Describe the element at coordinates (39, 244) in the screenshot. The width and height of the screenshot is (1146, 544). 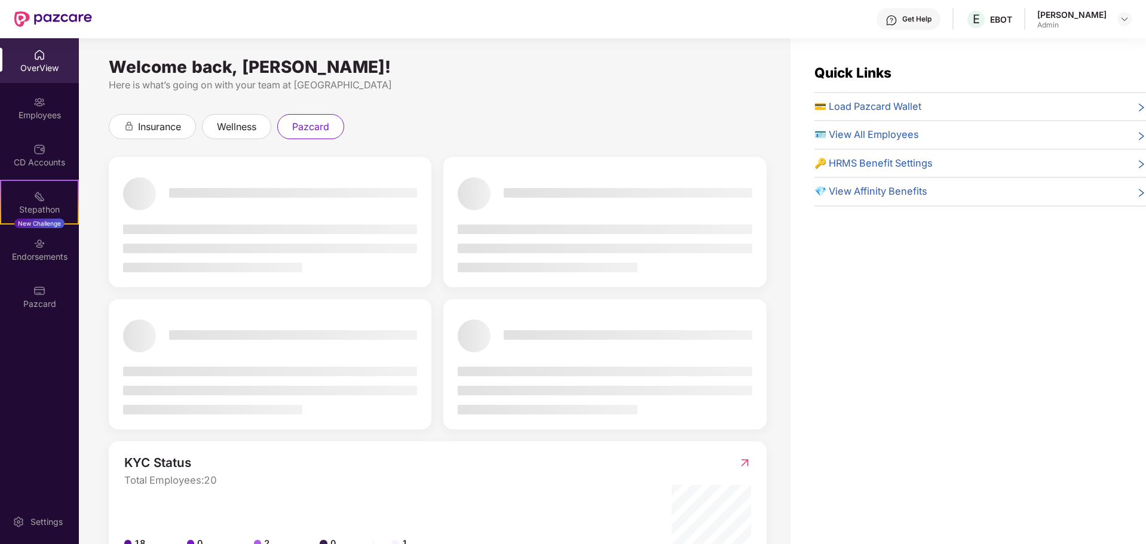
I see `img: svg+xml;base64,PHN2ZyBpZD0iRW5kb3JzZW1lbnRzIiB4bWxucz0iaHR0cDovL3d3dy53My5vcmcvMjAwMC9zdmciIHdpZH...` at that location.